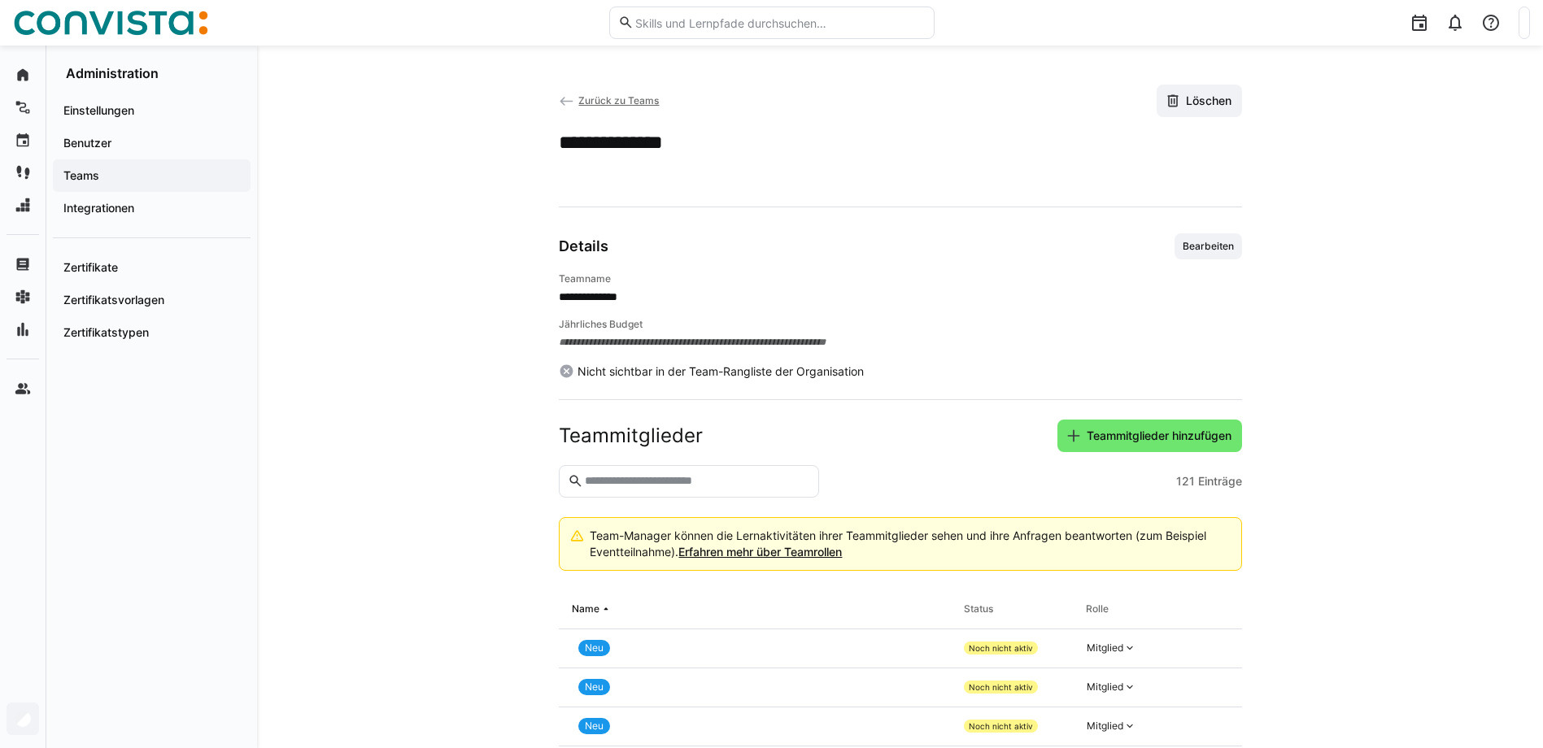 The image size is (1543, 748). What do you see at coordinates (609, 100) in the screenshot?
I see `a: Zurück zu Teams` at bounding box center [609, 100].